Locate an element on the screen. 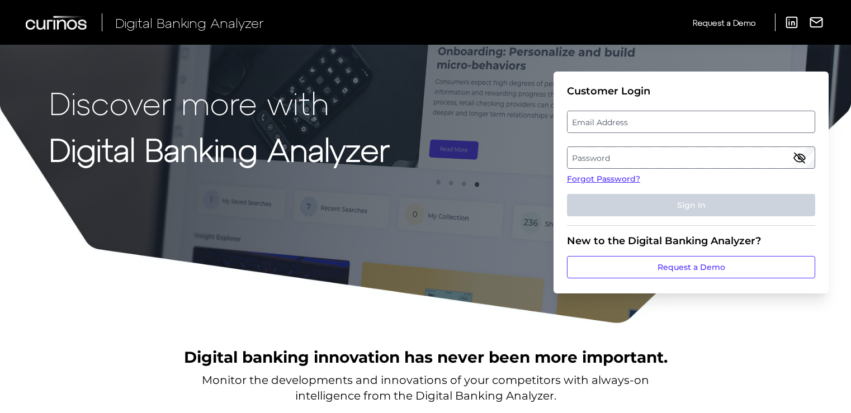 The height and width of the screenshot is (413, 851). strong: Digital Banking Analyzer is located at coordinates (219, 149).